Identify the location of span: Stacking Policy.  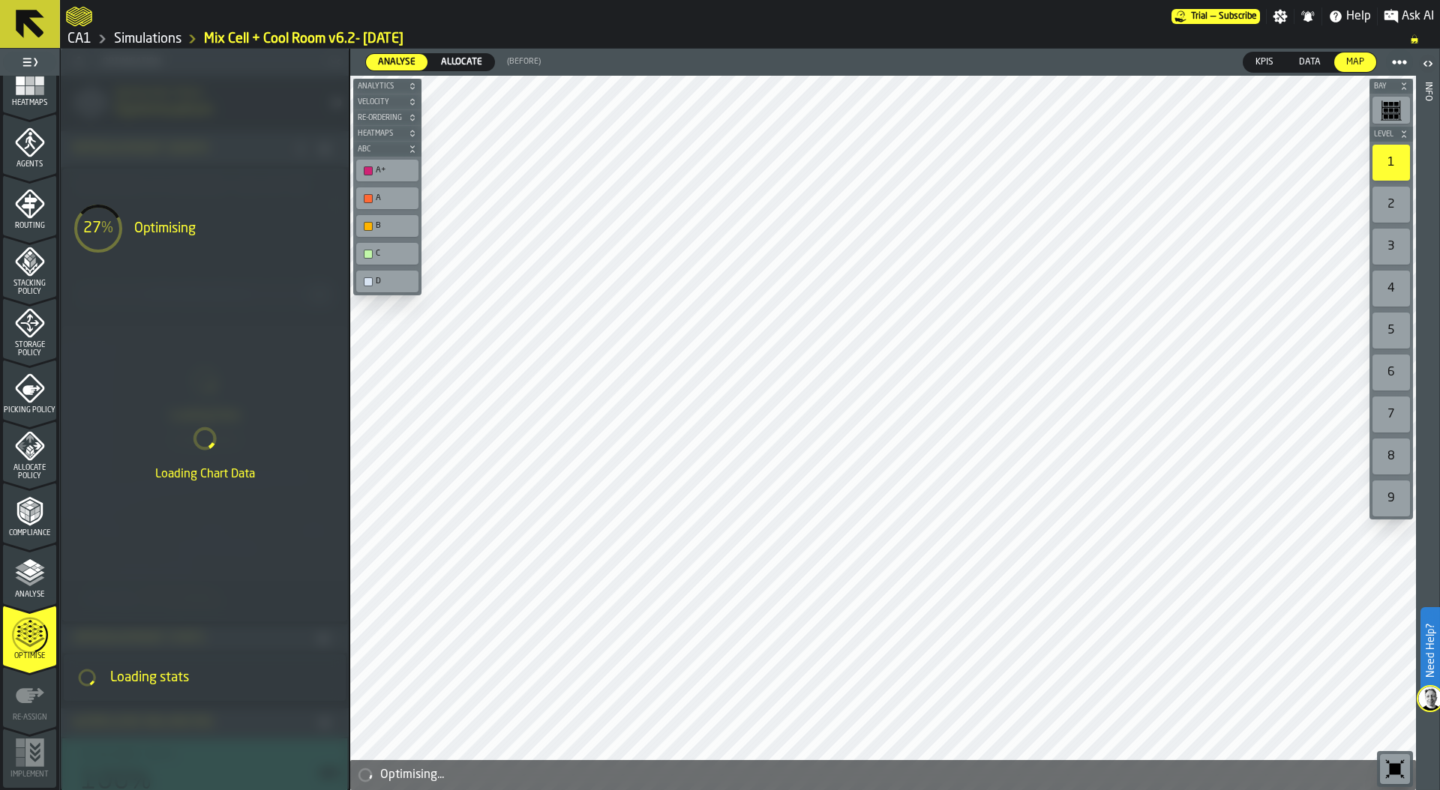
(29, 288).